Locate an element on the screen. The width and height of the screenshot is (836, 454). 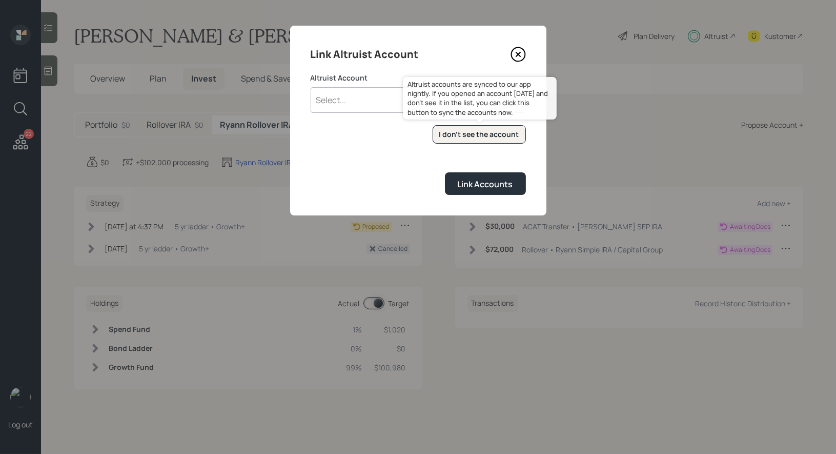
div: I don't see the account is located at coordinates (479, 134).